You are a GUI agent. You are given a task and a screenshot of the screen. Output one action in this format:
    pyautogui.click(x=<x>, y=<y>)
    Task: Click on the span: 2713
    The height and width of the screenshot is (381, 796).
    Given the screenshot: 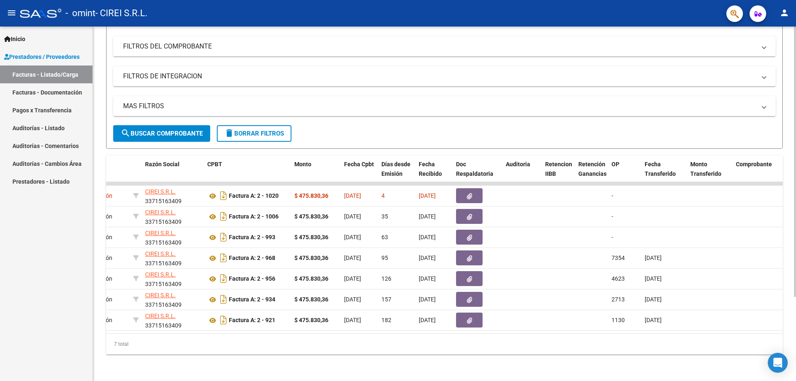 What is the action you would take?
    pyautogui.click(x=618, y=299)
    